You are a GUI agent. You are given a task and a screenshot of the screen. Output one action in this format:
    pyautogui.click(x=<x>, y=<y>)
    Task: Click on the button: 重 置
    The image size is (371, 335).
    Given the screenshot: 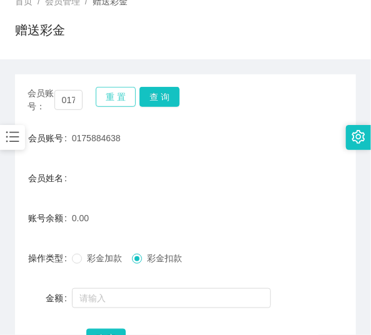 What is the action you would take?
    pyautogui.click(x=116, y=97)
    